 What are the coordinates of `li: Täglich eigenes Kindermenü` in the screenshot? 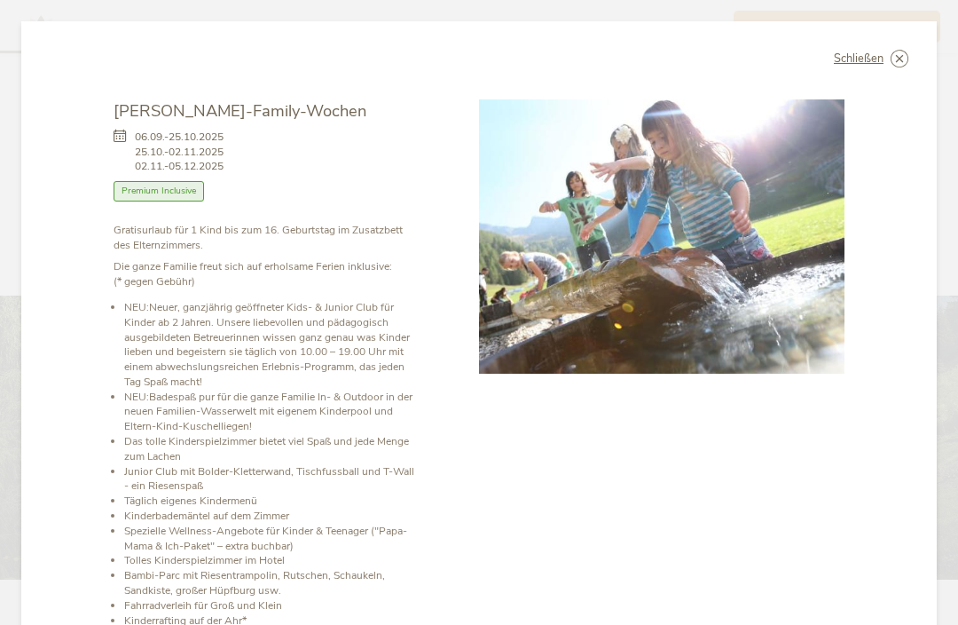 It's located at (272, 501).